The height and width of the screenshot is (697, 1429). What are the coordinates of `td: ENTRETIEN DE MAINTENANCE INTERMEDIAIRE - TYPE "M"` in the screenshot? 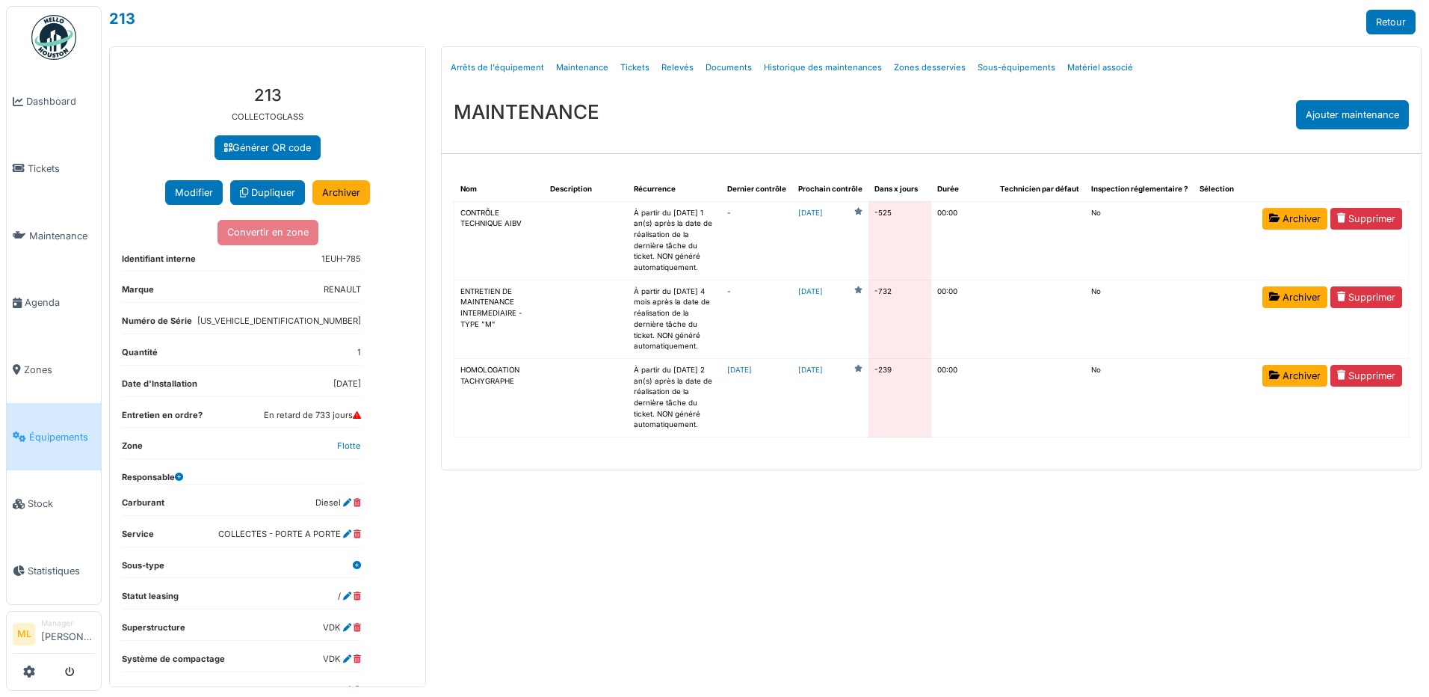 It's located at (499, 318).